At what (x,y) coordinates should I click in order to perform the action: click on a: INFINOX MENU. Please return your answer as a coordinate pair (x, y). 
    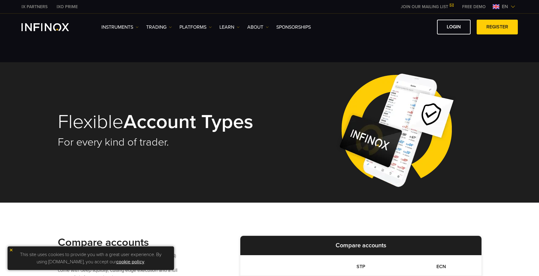
    Looking at the image, I should click on (474, 7).